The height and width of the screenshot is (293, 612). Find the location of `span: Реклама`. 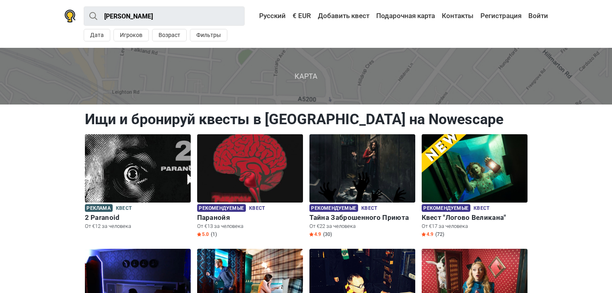

span: Реклама is located at coordinates (99, 208).